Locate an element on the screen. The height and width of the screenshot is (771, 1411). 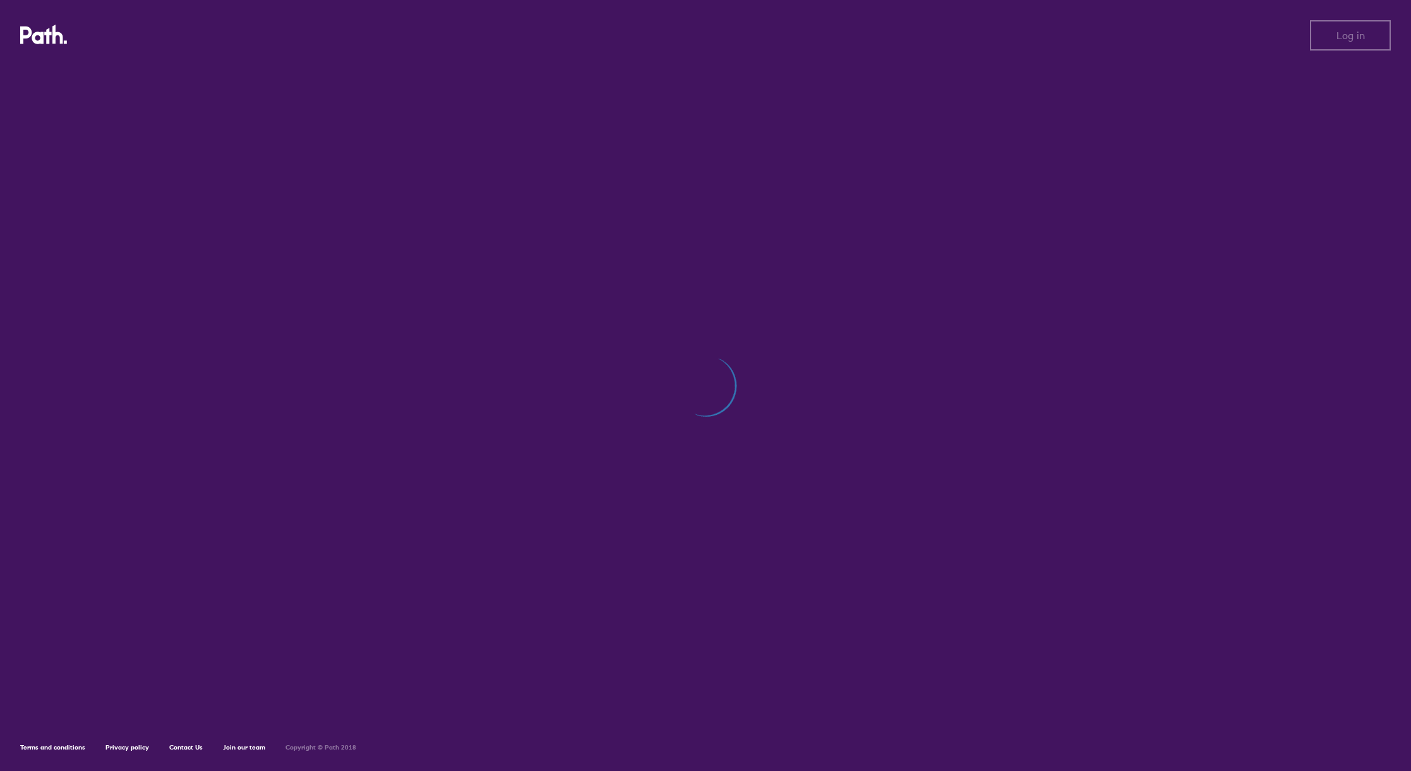
a: Privacy policy is located at coordinates (127, 747).